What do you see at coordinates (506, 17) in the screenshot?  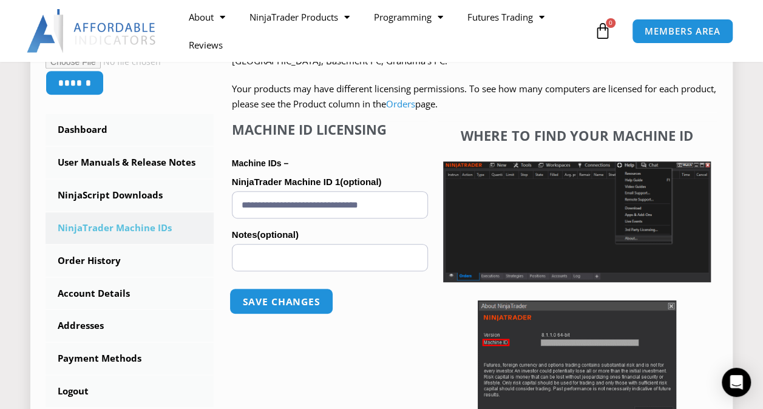 I see `a: Futures Trading` at bounding box center [506, 17].